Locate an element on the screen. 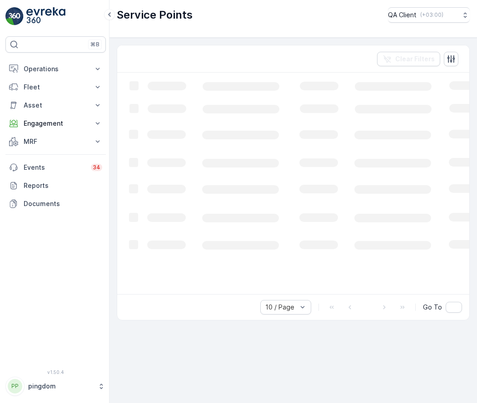  p: ⌘B is located at coordinates (95, 44).